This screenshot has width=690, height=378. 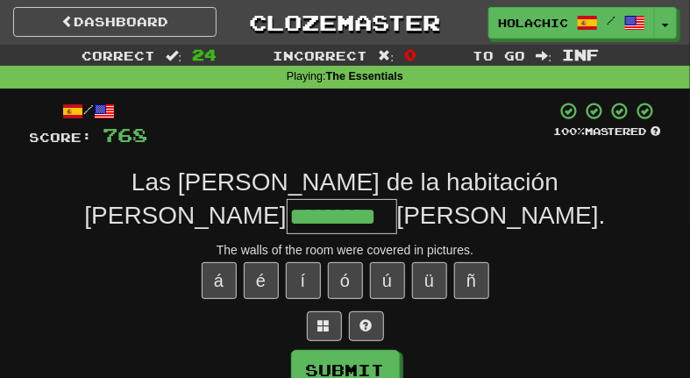 What do you see at coordinates (471, 280) in the screenshot?
I see `button: ñ` at bounding box center [471, 280].